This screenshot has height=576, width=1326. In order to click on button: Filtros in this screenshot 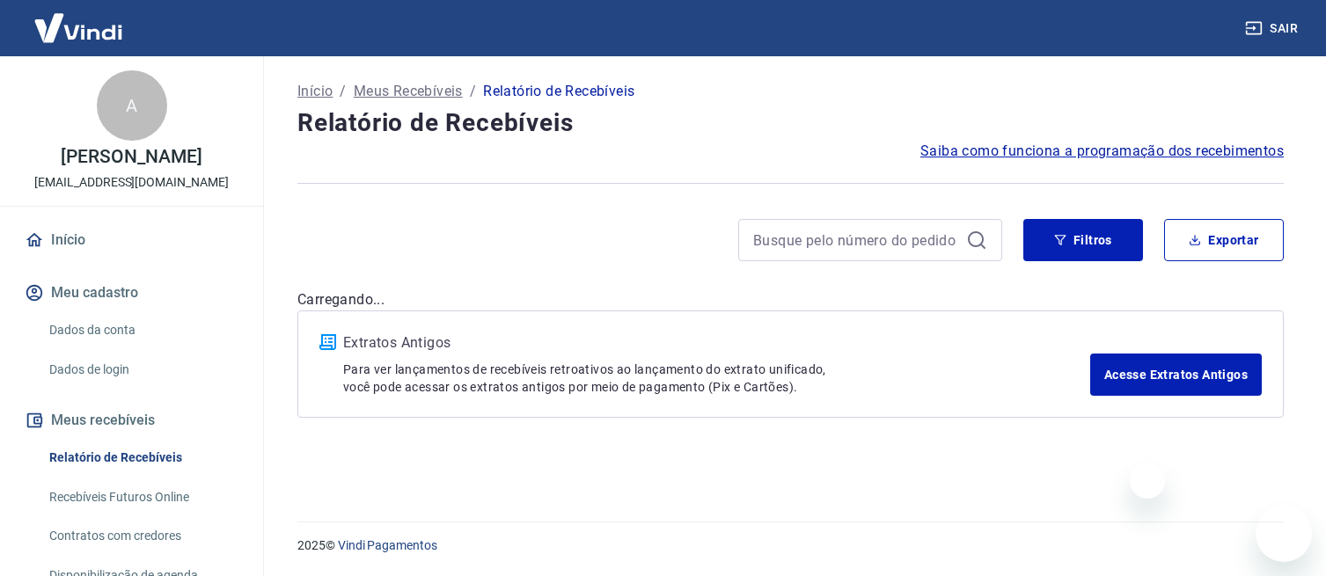, I will do `click(1083, 240)`.